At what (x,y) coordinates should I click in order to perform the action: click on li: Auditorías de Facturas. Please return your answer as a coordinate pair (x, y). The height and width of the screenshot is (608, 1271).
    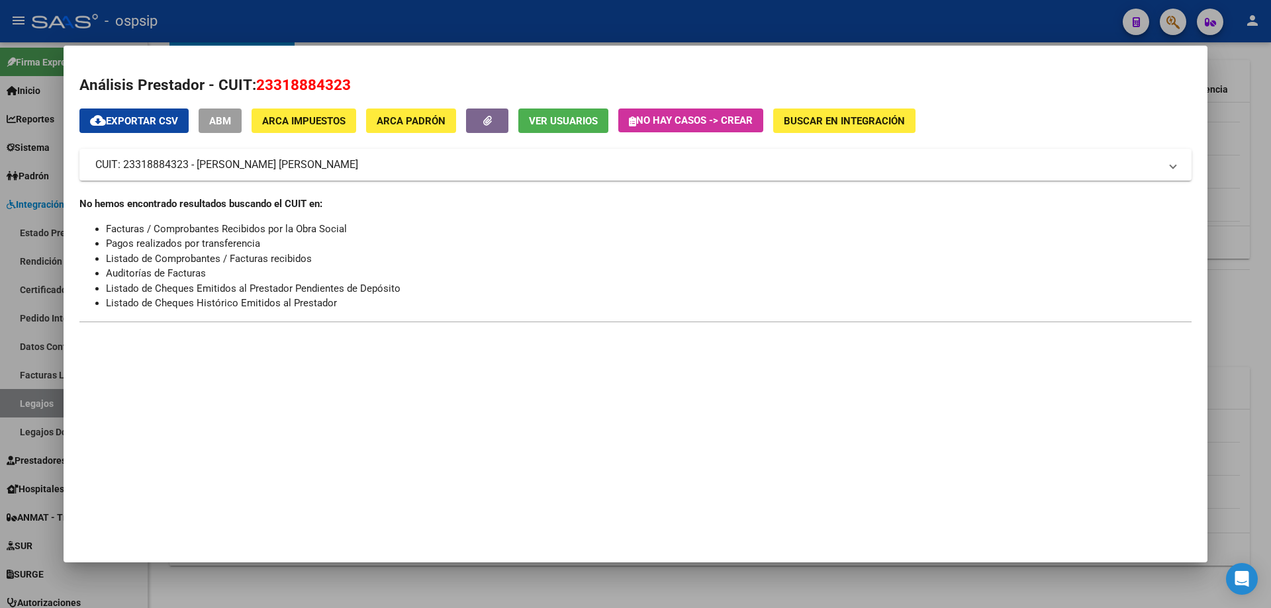
    Looking at the image, I should click on (649, 273).